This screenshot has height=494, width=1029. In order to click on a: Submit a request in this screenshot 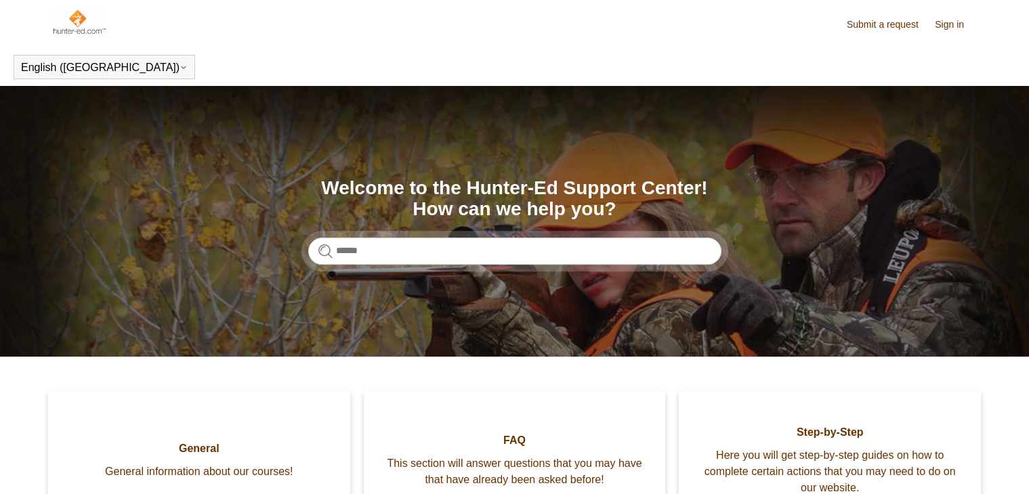, I will do `click(889, 24)`.